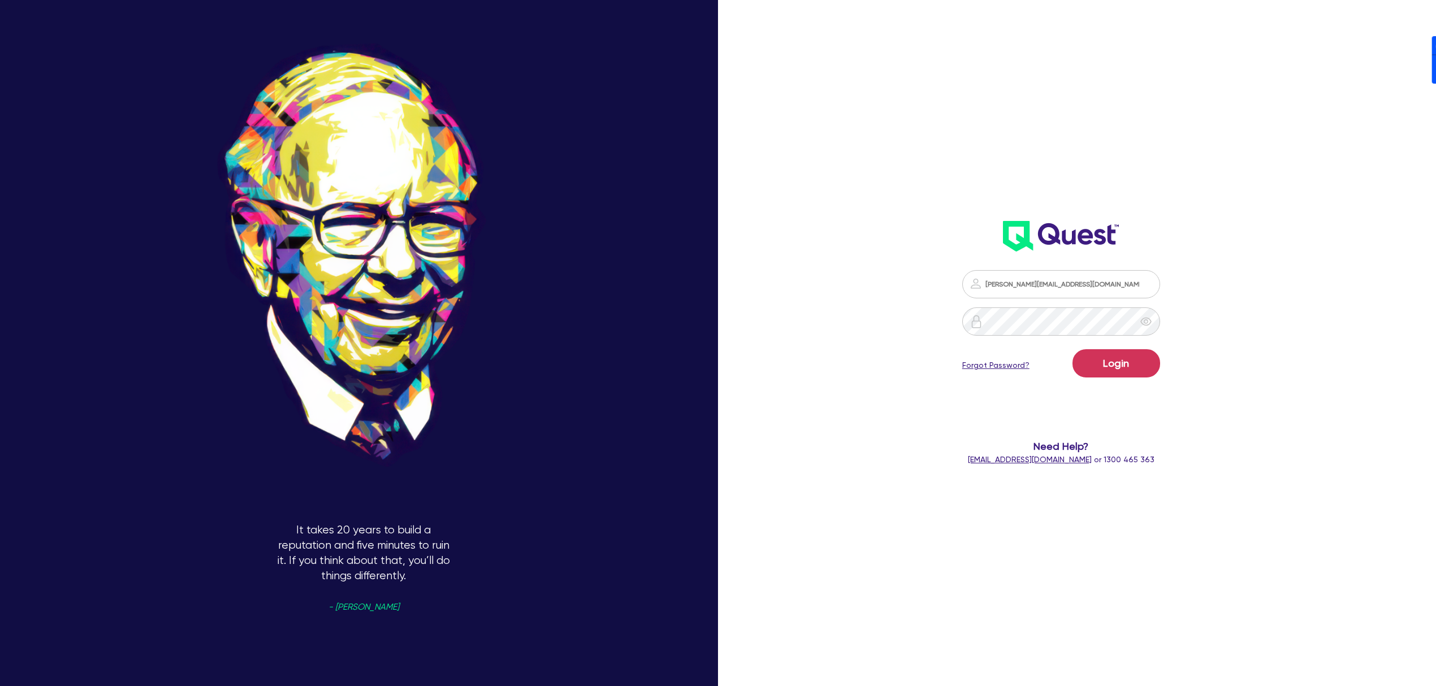 This screenshot has height=686, width=1436. What do you see at coordinates (996, 365) in the screenshot?
I see `a: Forgot Password?` at bounding box center [996, 365].